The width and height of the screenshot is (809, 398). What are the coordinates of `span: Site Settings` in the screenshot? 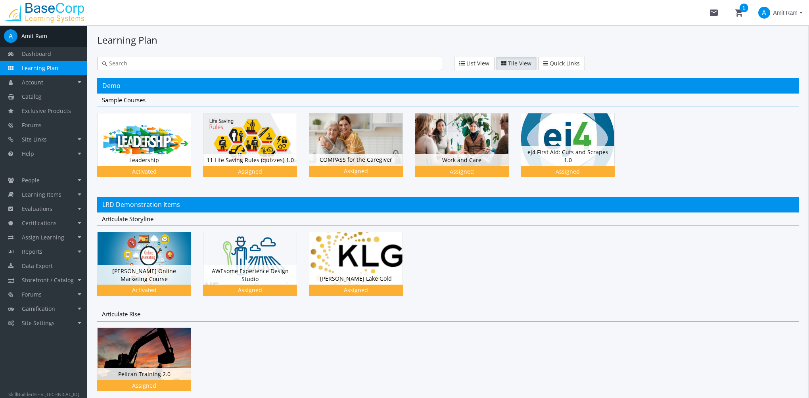 It's located at (38, 323).